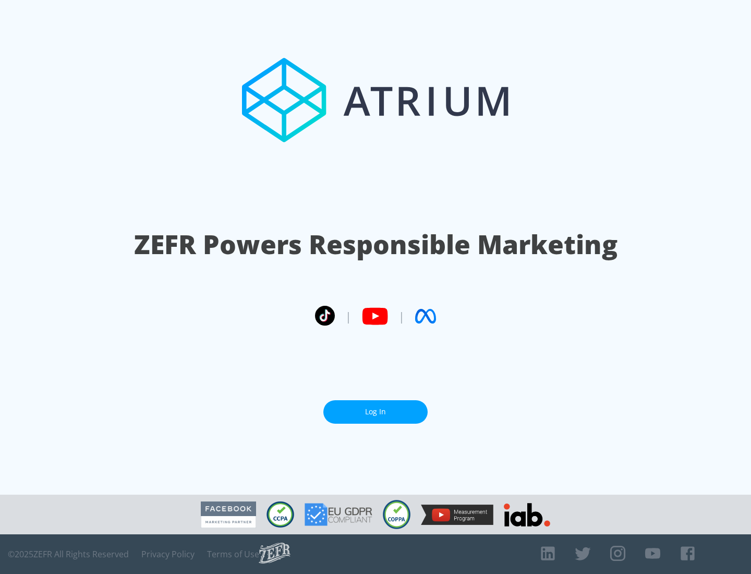 The image size is (751, 574). What do you see at coordinates (233, 554) in the screenshot?
I see `a: Terms of Use` at bounding box center [233, 554].